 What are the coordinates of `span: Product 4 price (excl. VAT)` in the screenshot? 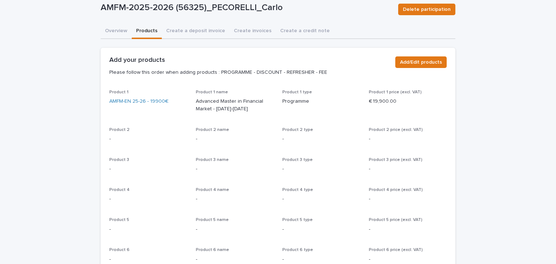 It's located at (396, 190).